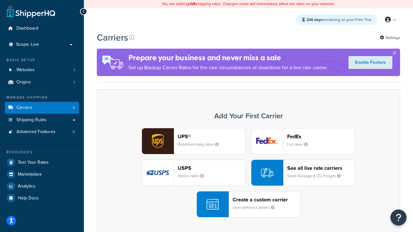  Describe the element at coordinates (192, 4) in the screenshot. I see `b: LIVE` at that location.